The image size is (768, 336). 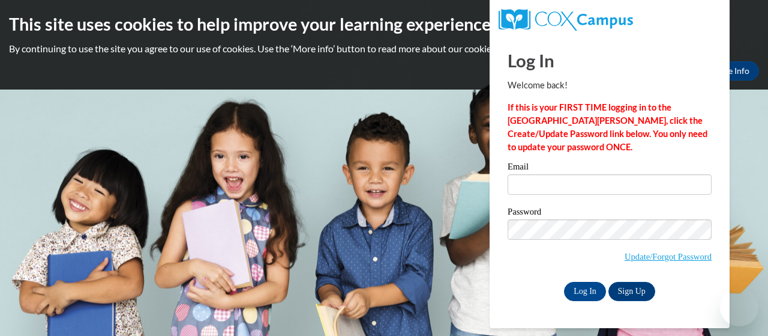 I want to click on p: By continuing to use the site you agree to our use of cookies. Use the ‘More info’ button to read..., so click(x=384, y=49).